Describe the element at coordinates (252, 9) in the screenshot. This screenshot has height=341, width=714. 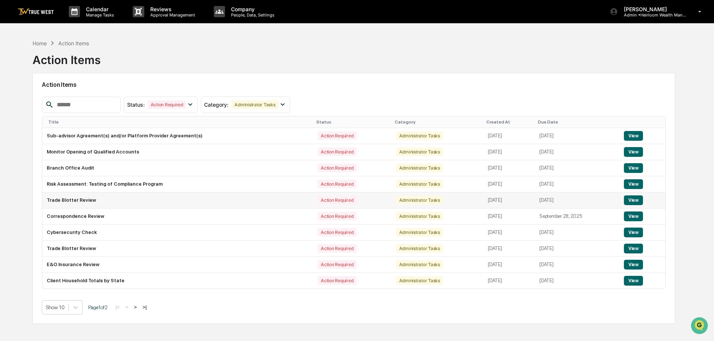
I see `p: Company` at that location.